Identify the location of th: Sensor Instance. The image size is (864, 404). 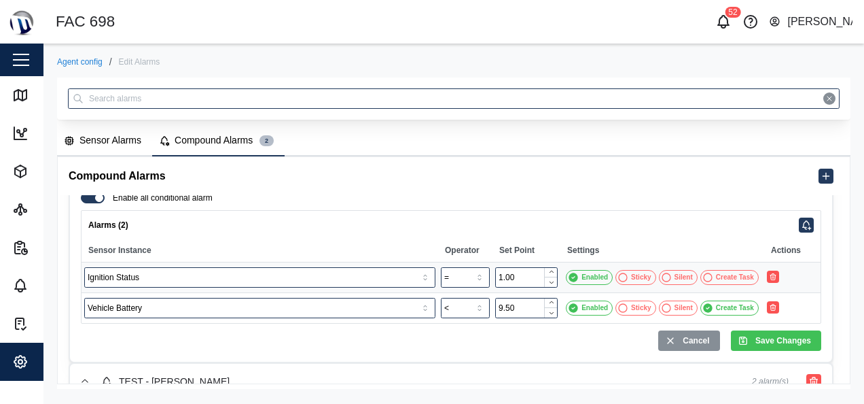
(260, 250).